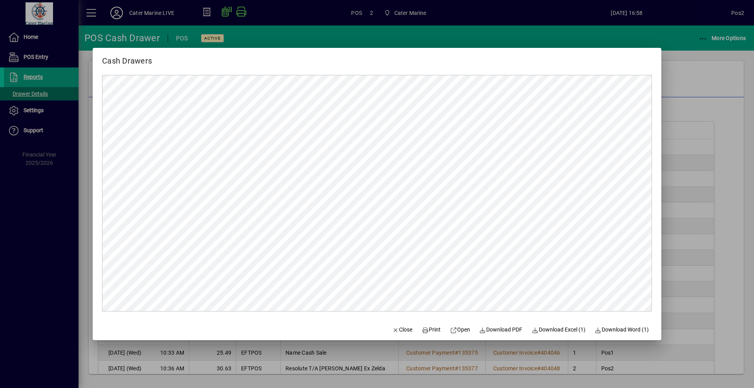 This screenshot has width=754, height=388. What do you see at coordinates (501, 330) in the screenshot?
I see `span: Download PDF` at bounding box center [501, 330].